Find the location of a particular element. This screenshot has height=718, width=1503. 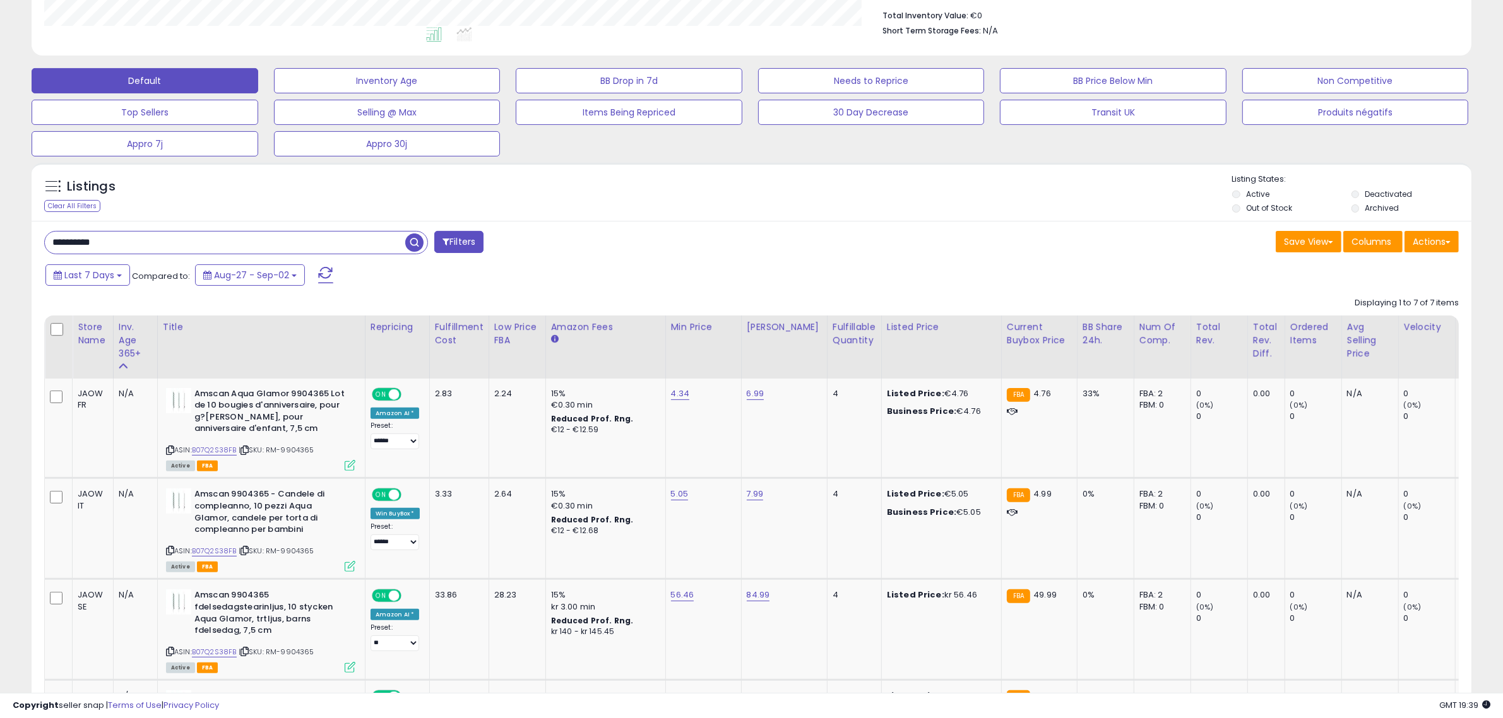

button: BB Drop in 7d is located at coordinates (629, 81).